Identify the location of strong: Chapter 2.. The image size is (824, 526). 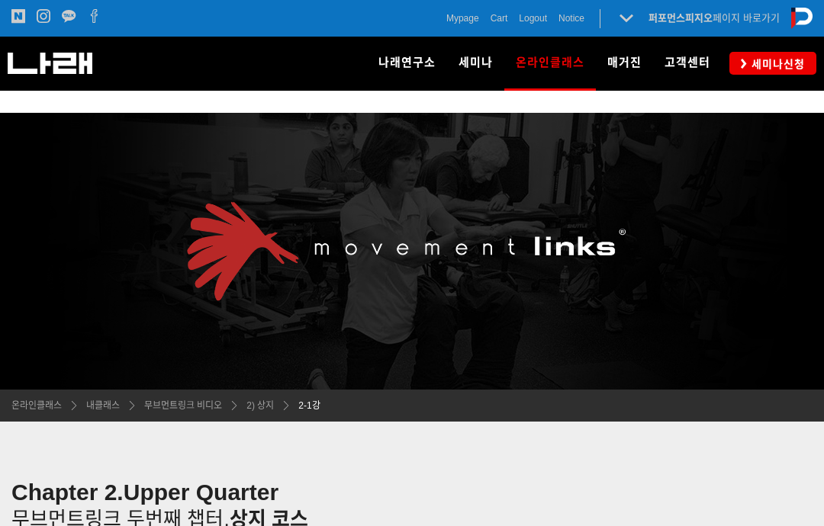
(67, 492).